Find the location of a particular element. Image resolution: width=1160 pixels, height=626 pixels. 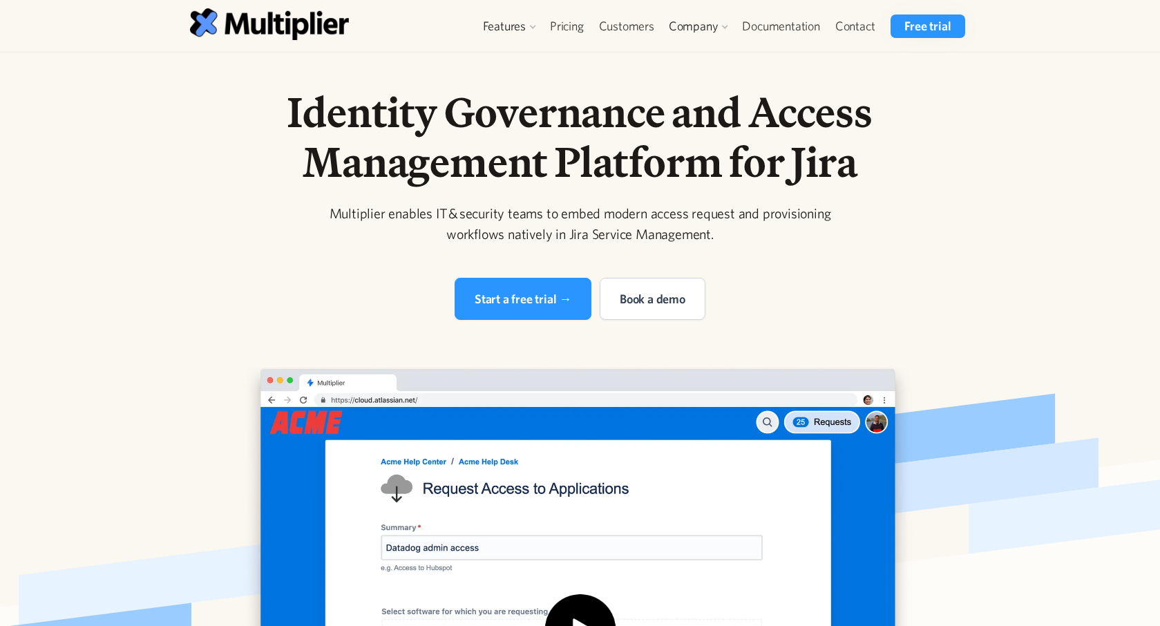

div: Start a free trial → is located at coordinates (523, 299).